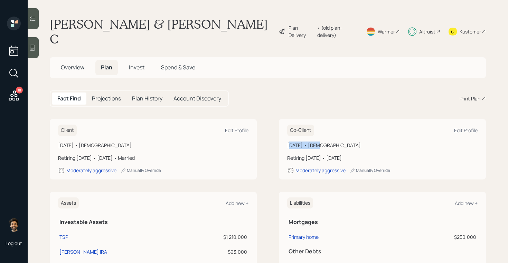  Describe the element at coordinates (470, 31) in the screenshot. I see `div: Kustomer` at that location.